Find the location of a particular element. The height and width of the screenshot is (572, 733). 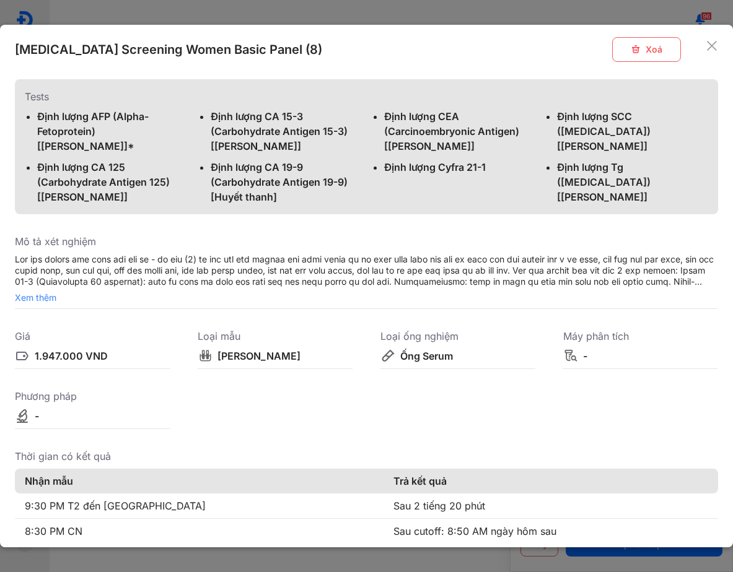

div: Định lượng Cyfra 21-1 is located at coordinates (460, 167).